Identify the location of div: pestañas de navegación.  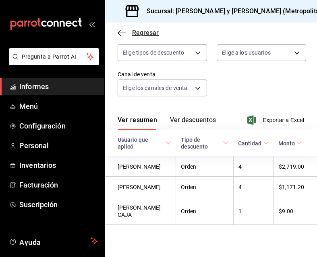
(166, 123).